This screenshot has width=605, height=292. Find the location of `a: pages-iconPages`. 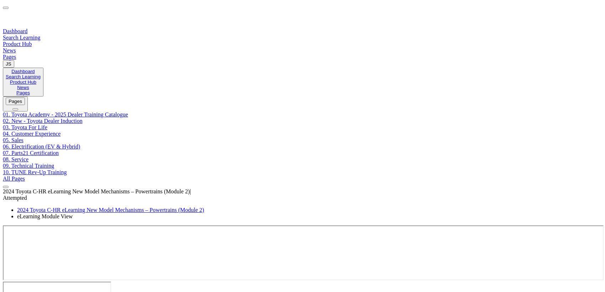

a: pages-iconPages is located at coordinates (302, 57).